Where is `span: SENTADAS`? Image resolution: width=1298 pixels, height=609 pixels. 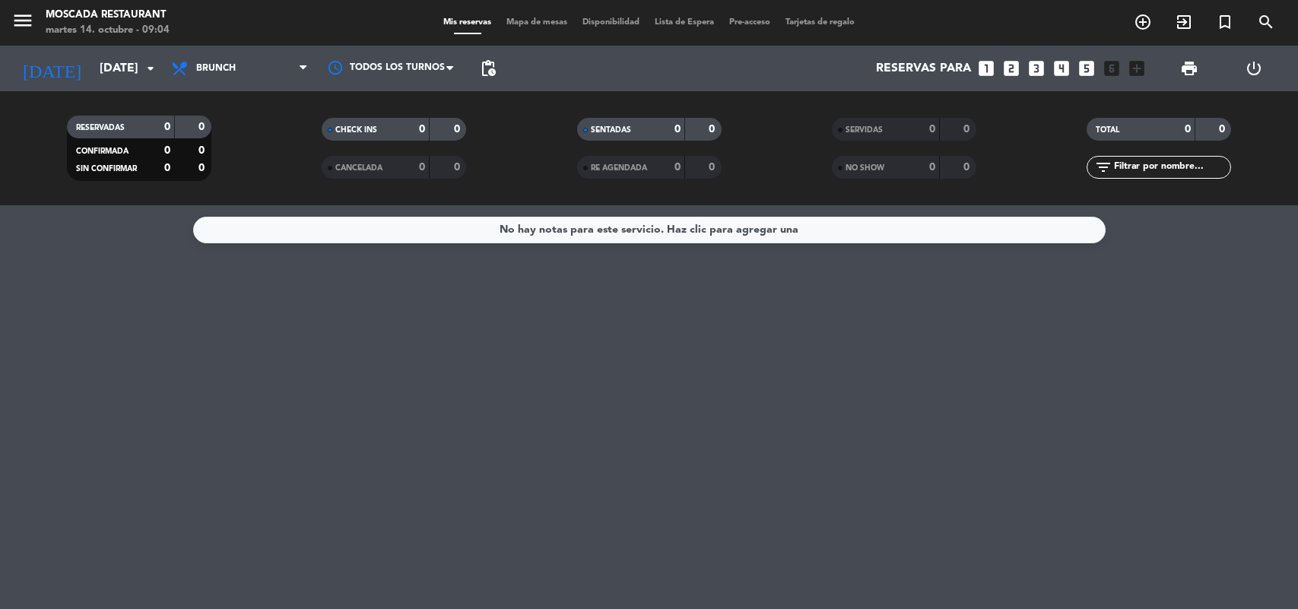
span: SENTADAS is located at coordinates (611, 130).